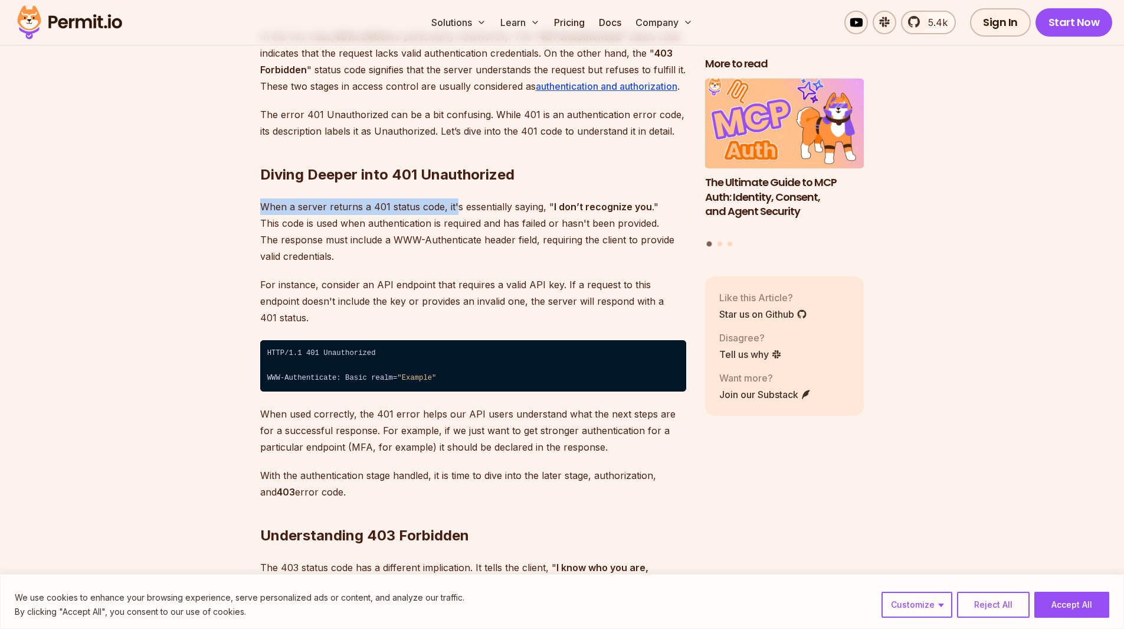 Image resolution: width=1124 pixels, height=629 pixels. What do you see at coordinates (720, 243) in the screenshot?
I see `button: Go to slide 2` at bounding box center [720, 243].